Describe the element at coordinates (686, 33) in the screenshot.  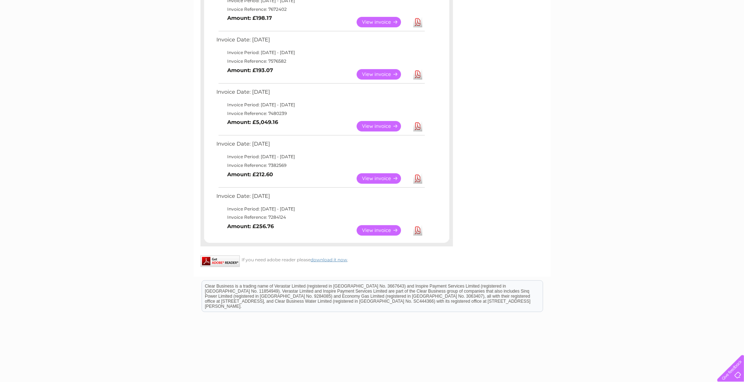
I see `a: Blog` at that location.